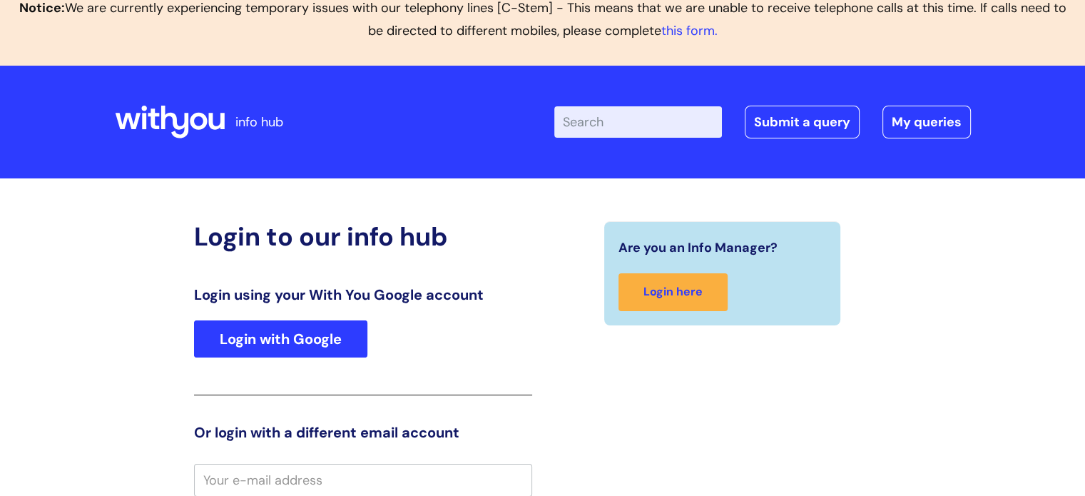 This screenshot has height=496, width=1085. What do you see at coordinates (363, 236) in the screenshot?
I see `h2: Login to our info hub` at bounding box center [363, 236].